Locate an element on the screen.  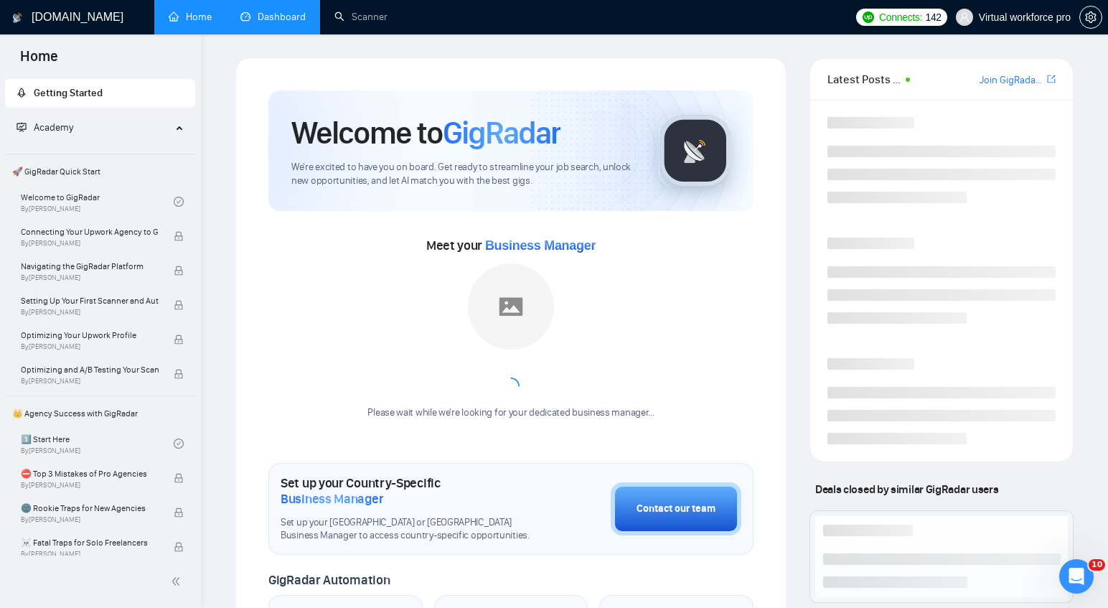
span: Connects: is located at coordinates (900, 17).